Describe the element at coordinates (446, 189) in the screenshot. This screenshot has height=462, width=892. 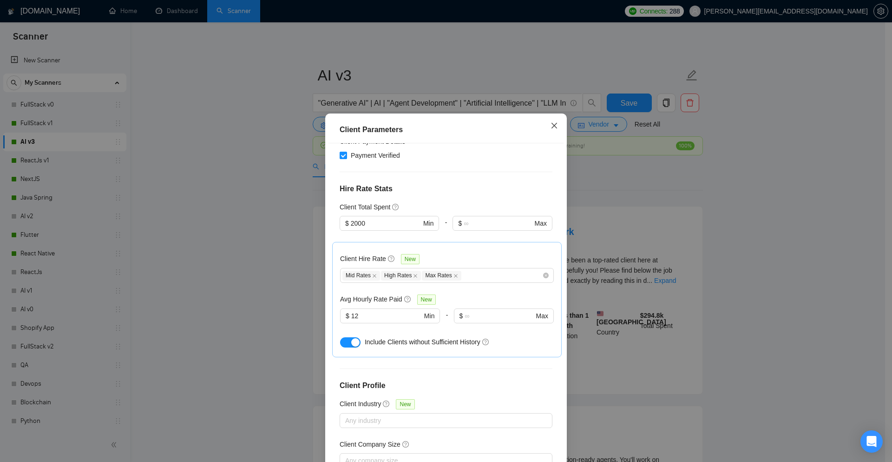
I see `h4: Hire Rate Stats` at that location.